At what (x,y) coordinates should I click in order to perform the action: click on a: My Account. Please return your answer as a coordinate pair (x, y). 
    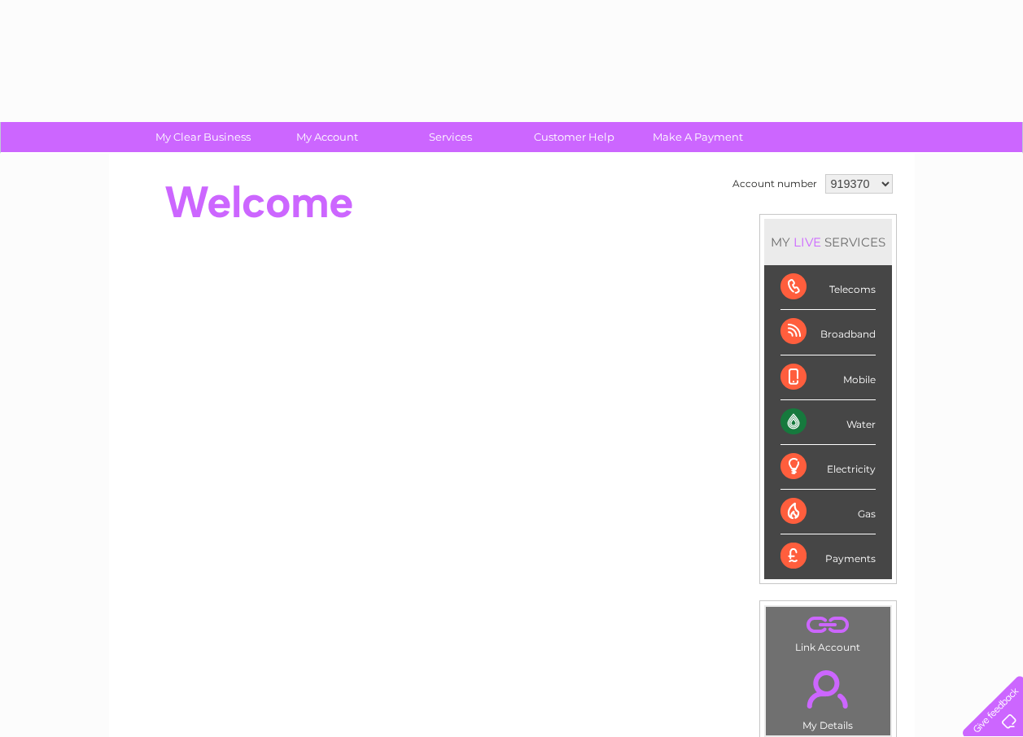
    Looking at the image, I should click on (326, 137).